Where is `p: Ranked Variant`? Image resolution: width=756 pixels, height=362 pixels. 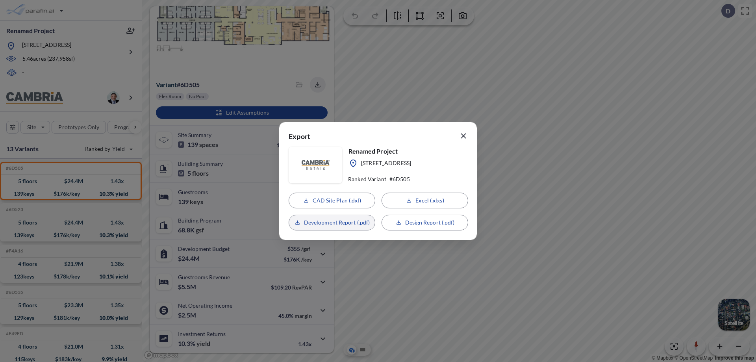
p: Ranked Variant is located at coordinates (367, 179).